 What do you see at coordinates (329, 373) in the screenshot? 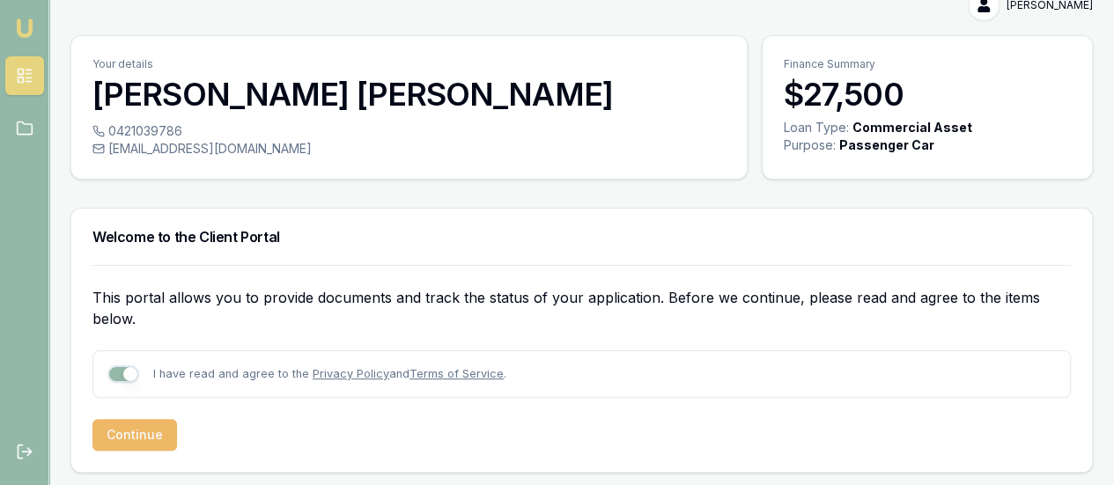
I see `p: I have read and agree to the and .` at bounding box center [329, 373].